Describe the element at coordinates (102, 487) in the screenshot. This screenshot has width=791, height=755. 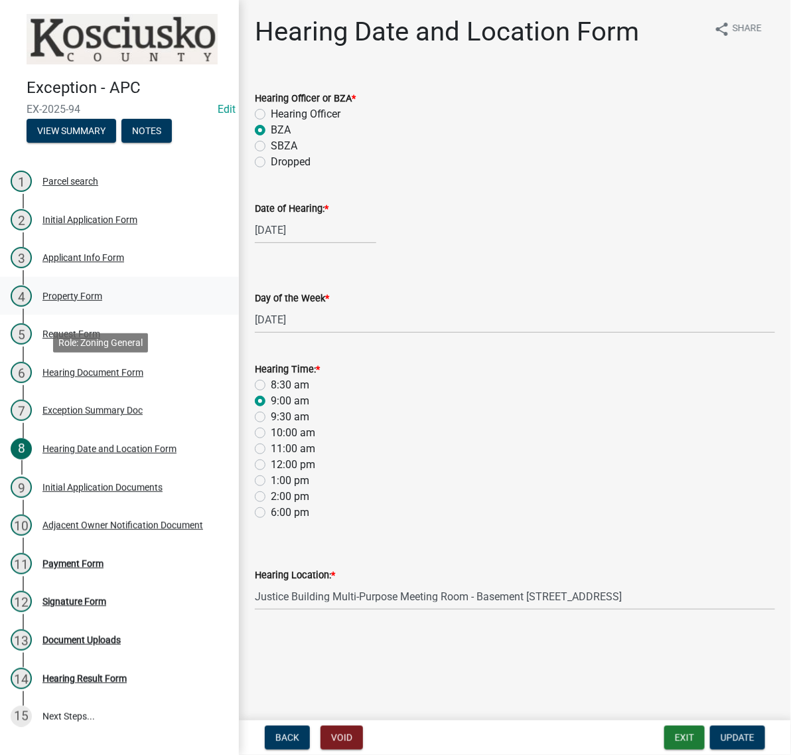
I see `div: Initial Application Documents` at that location.